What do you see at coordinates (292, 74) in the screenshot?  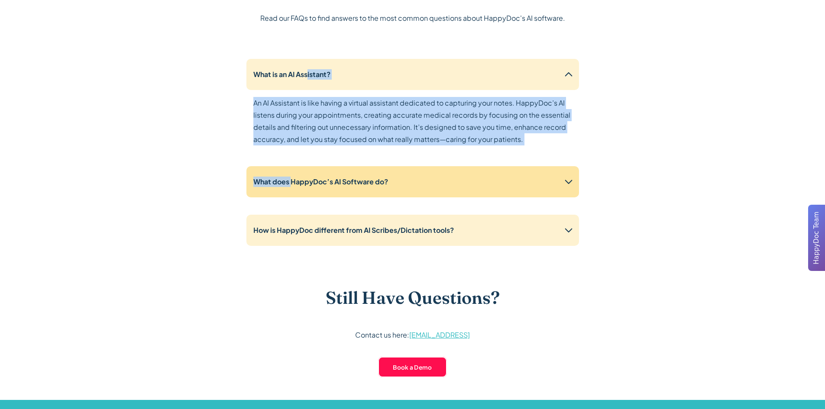 I see `strong: What is an AI Assistant?` at bounding box center [292, 74].